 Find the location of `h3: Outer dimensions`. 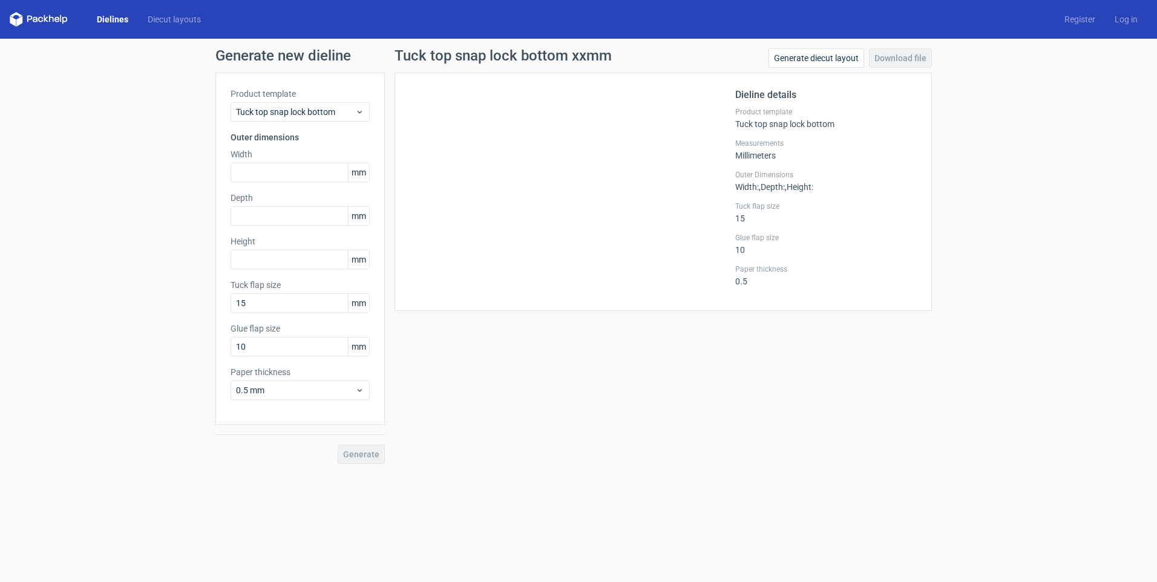

h3: Outer dimensions is located at coordinates (300, 137).